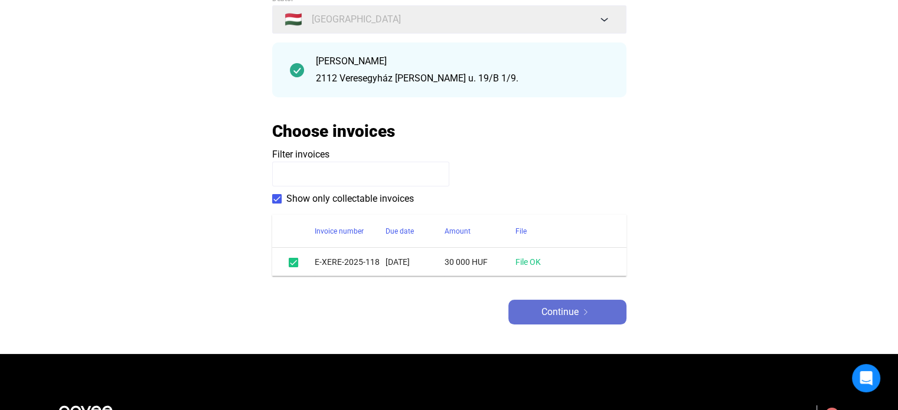 The image size is (898, 410). What do you see at coordinates (480, 262) in the screenshot?
I see `td: 30 000 HUF` at bounding box center [480, 262].